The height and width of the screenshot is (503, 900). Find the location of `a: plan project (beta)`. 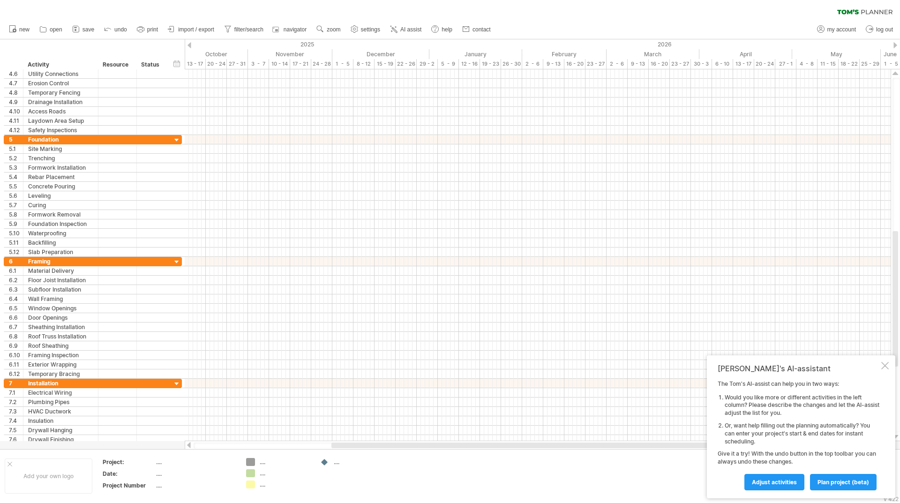

a: plan project (beta) is located at coordinates (843, 482).